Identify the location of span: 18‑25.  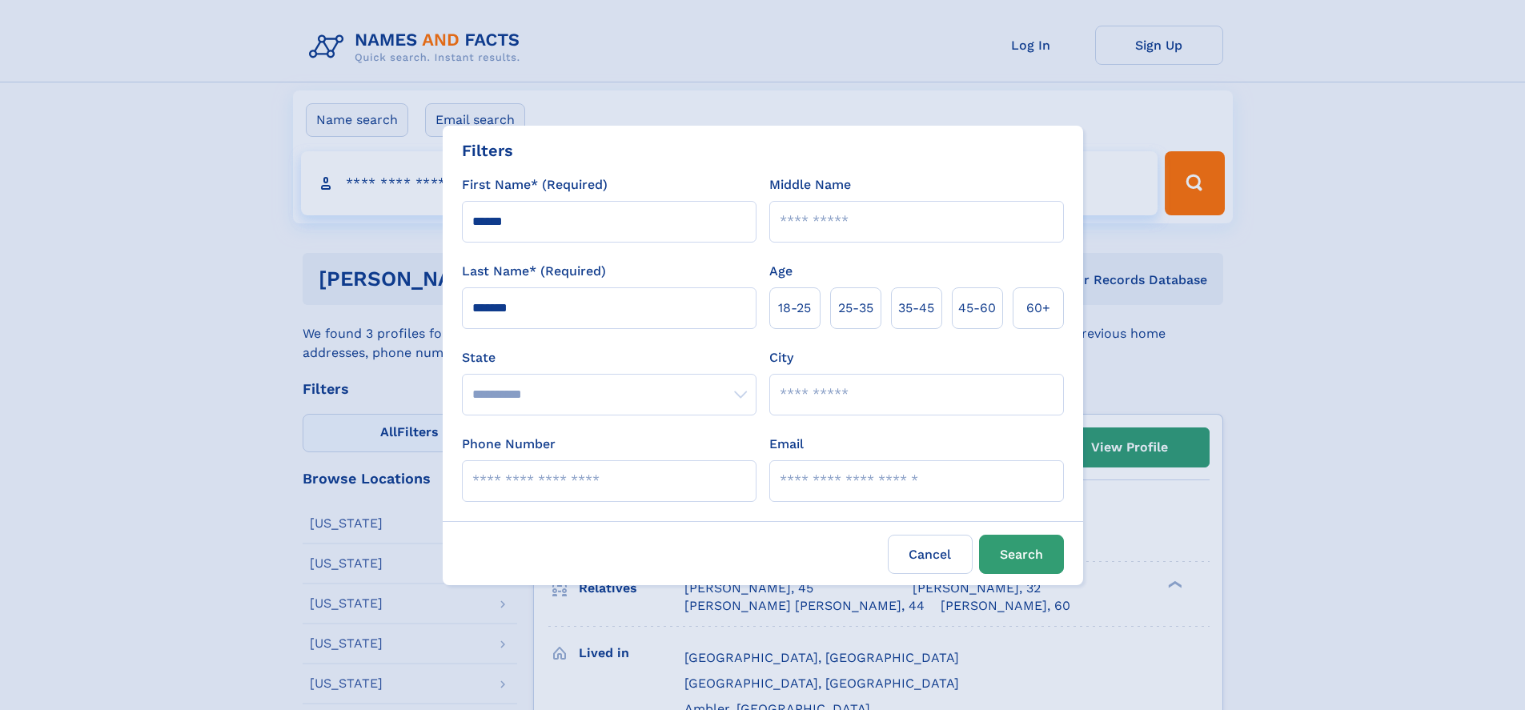
(794, 308).